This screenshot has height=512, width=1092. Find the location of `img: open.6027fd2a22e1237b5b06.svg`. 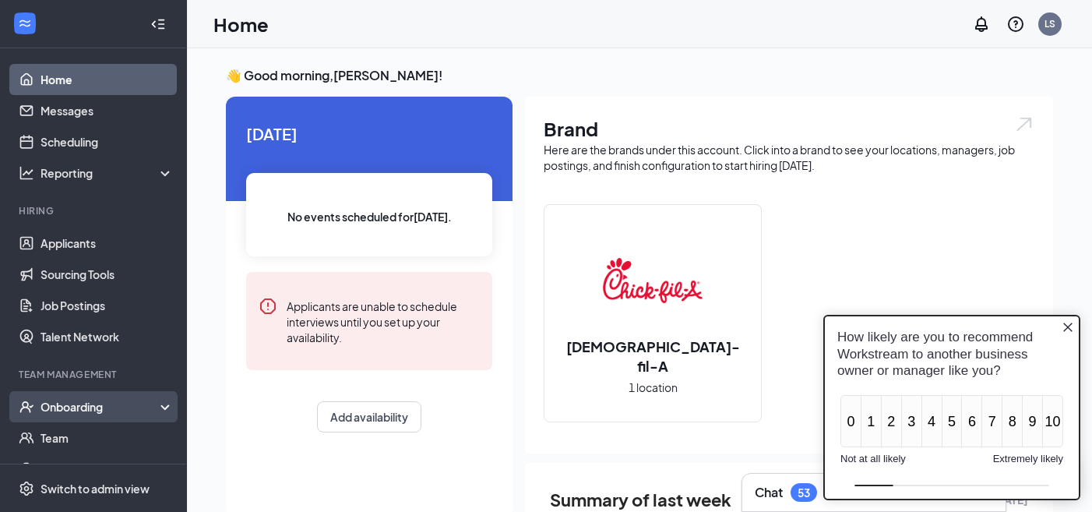

img: open.6027fd2a22e1237b5b06.svg is located at coordinates (1024, 124).